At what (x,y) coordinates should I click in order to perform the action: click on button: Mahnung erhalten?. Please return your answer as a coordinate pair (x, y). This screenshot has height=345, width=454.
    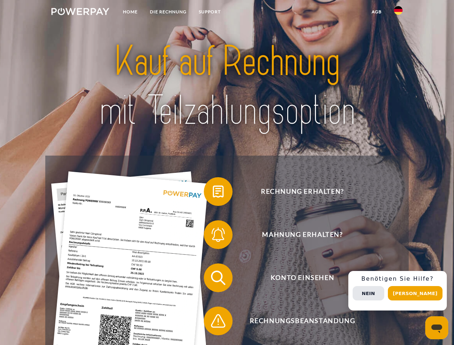
    Looking at the image, I should click on (297, 235).